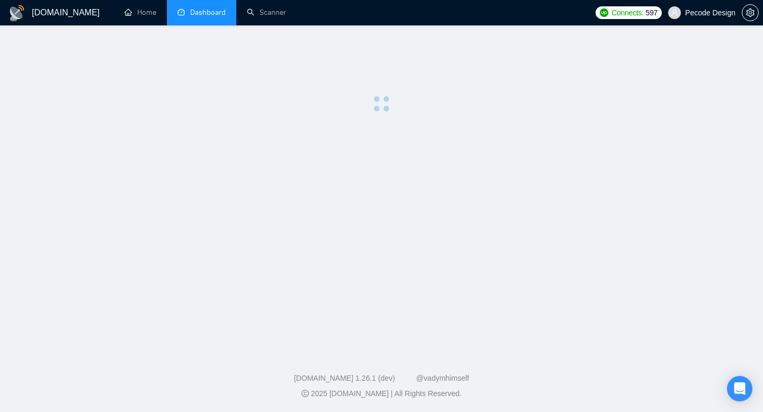 Image resolution: width=763 pixels, height=412 pixels. I want to click on a: setting, so click(750, 13).